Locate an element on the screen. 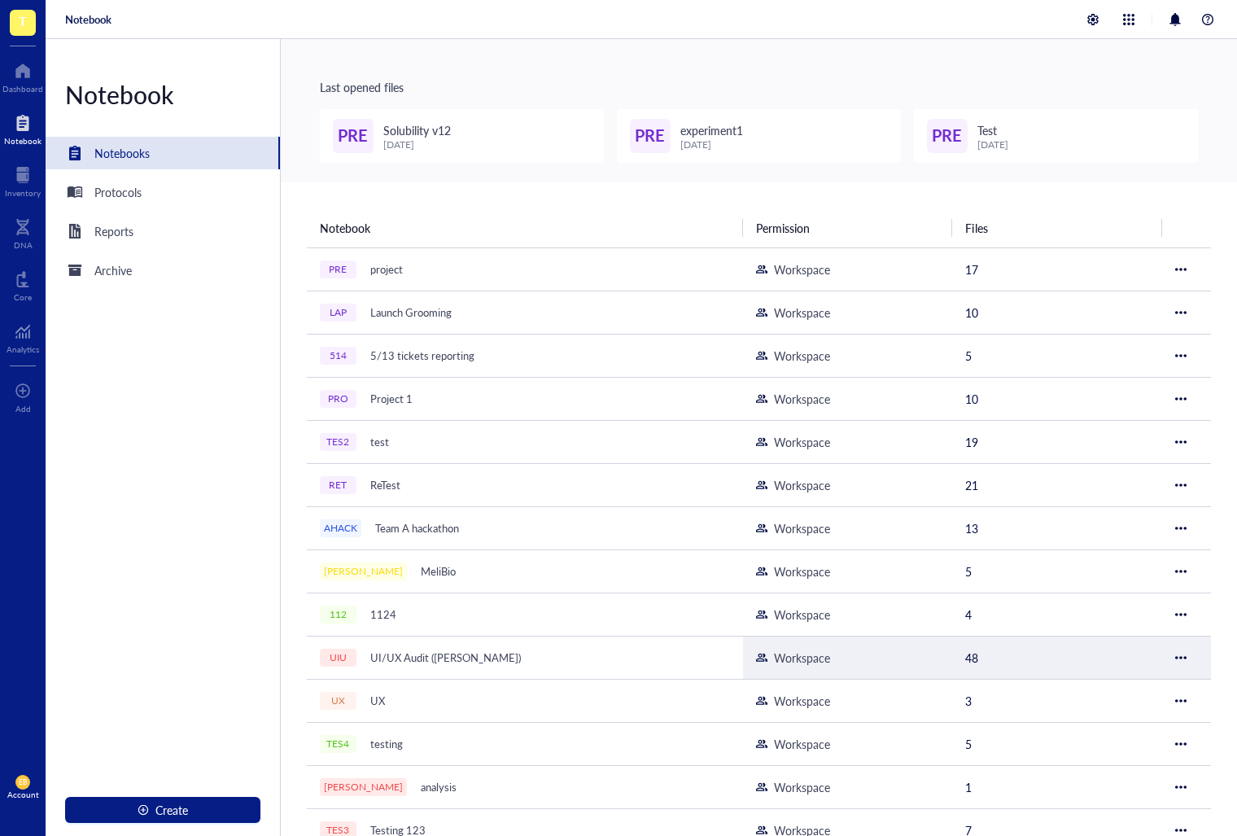 Image resolution: width=1237 pixels, height=836 pixels. div: Last opened files is located at coordinates (758, 87).